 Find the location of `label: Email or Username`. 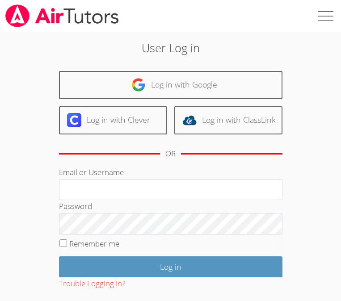

label: Email or Username is located at coordinates (91, 172).